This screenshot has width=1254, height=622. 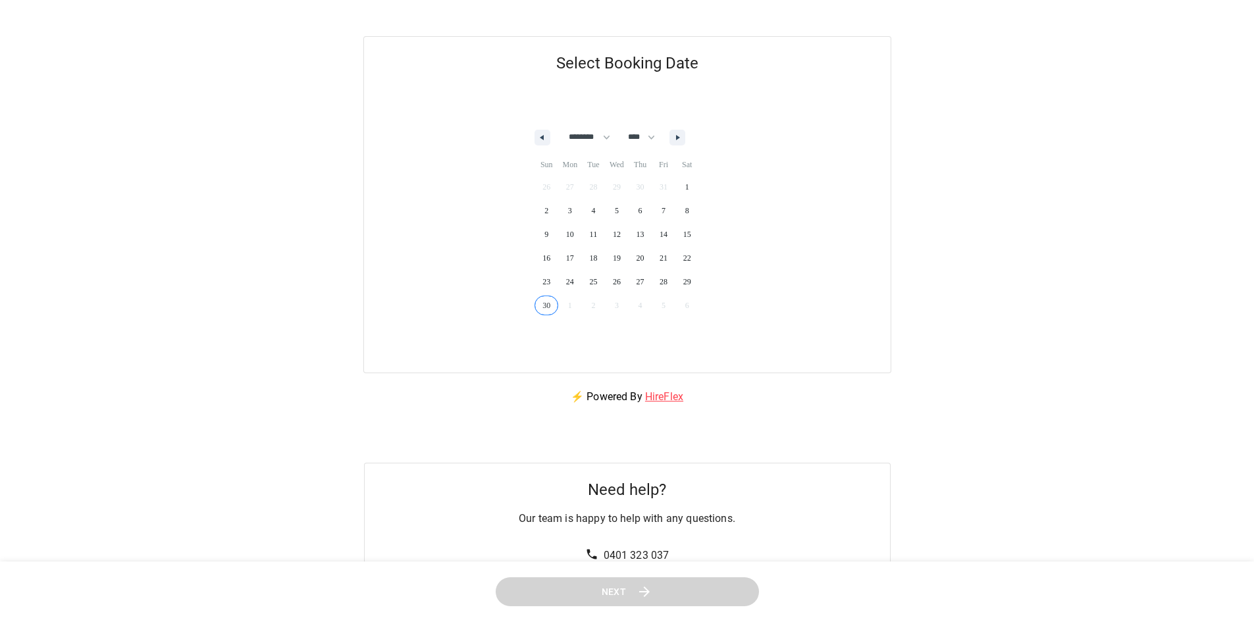 I want to click on button: 6, so click(x=641, y=211).